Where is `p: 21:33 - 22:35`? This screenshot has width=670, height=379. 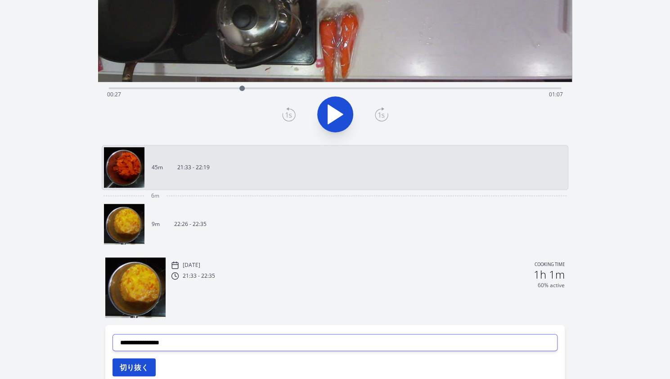 p: 21:33 - 22:35 is located at coordinates (199, 276).